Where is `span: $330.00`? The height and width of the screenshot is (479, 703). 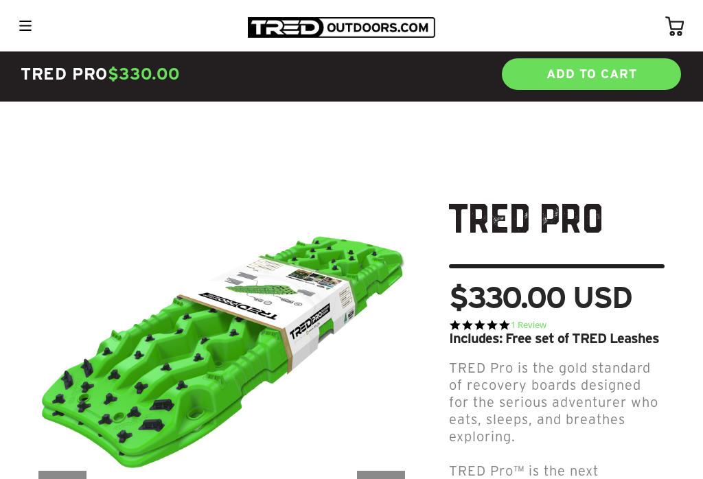
span: $330.00 is located at coordinates (144, 73).